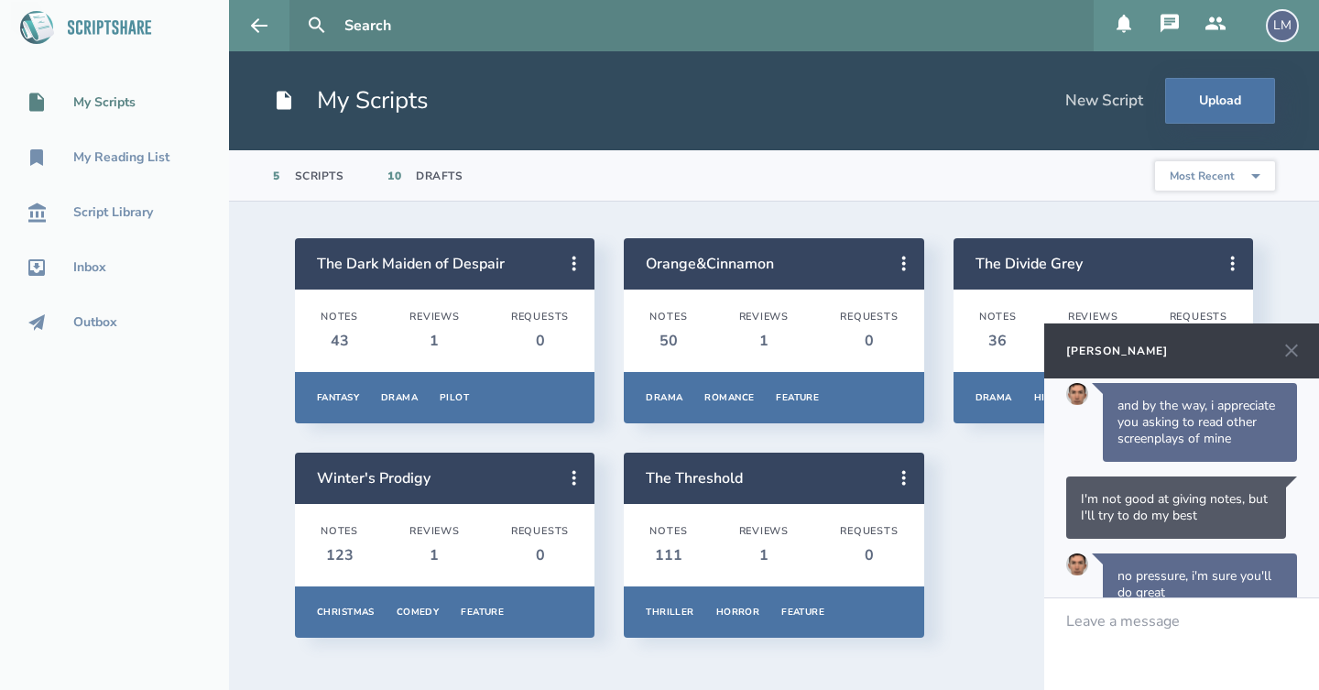  Describe the element at coordinates (1104, 101) in the screenshot. I see `div: New Script` at that location.